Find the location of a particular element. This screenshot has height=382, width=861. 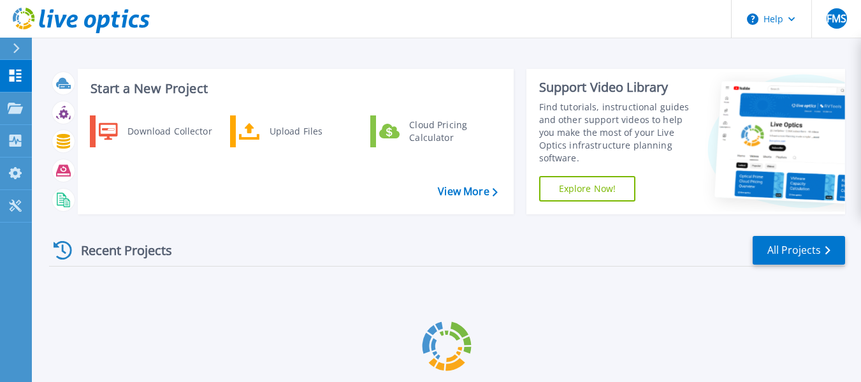

h3: Start a New Project is located at coordinates (294, 89).